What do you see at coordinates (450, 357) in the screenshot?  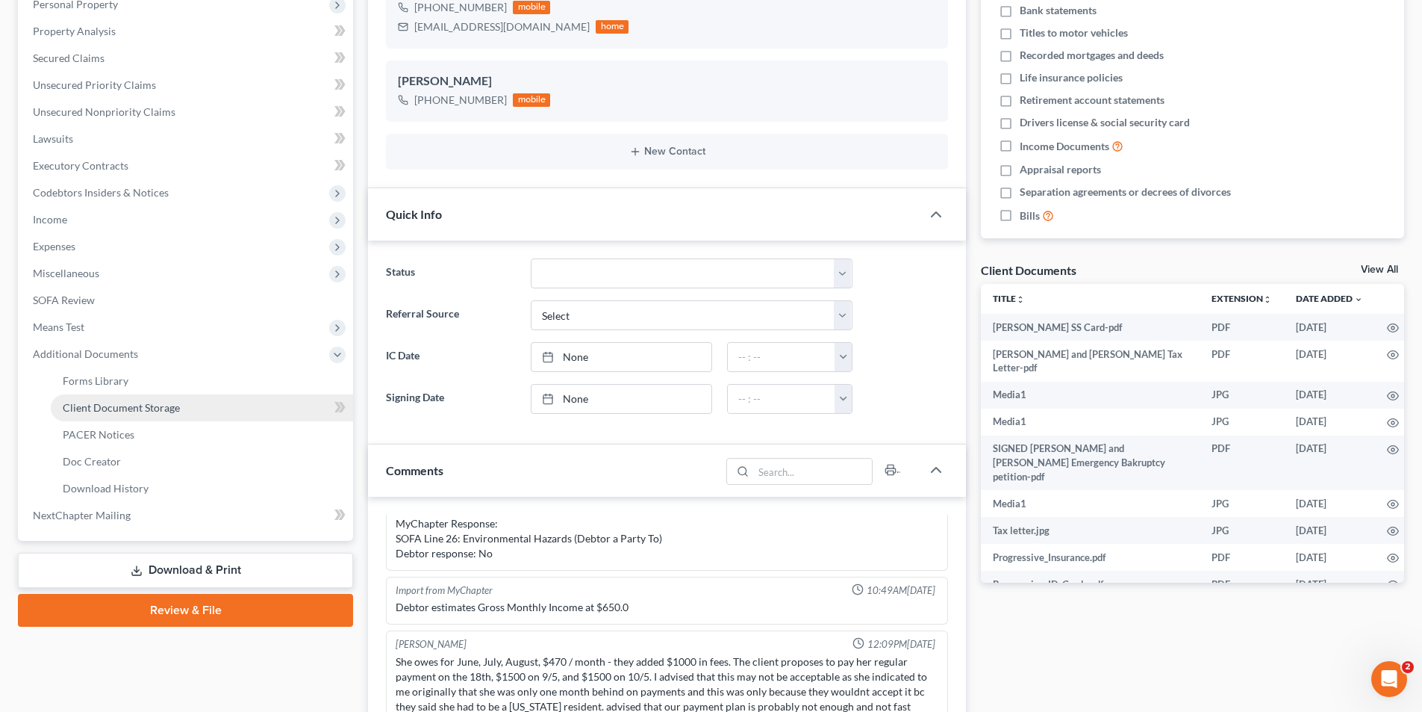 I see `label: IC Date` at bounding box center [450, 357].